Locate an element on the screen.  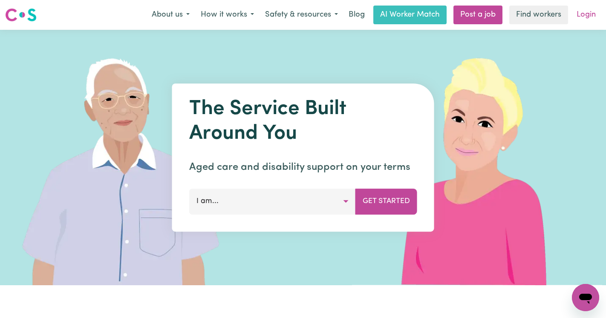
a: Find workers is located at coordinates (539, 15).